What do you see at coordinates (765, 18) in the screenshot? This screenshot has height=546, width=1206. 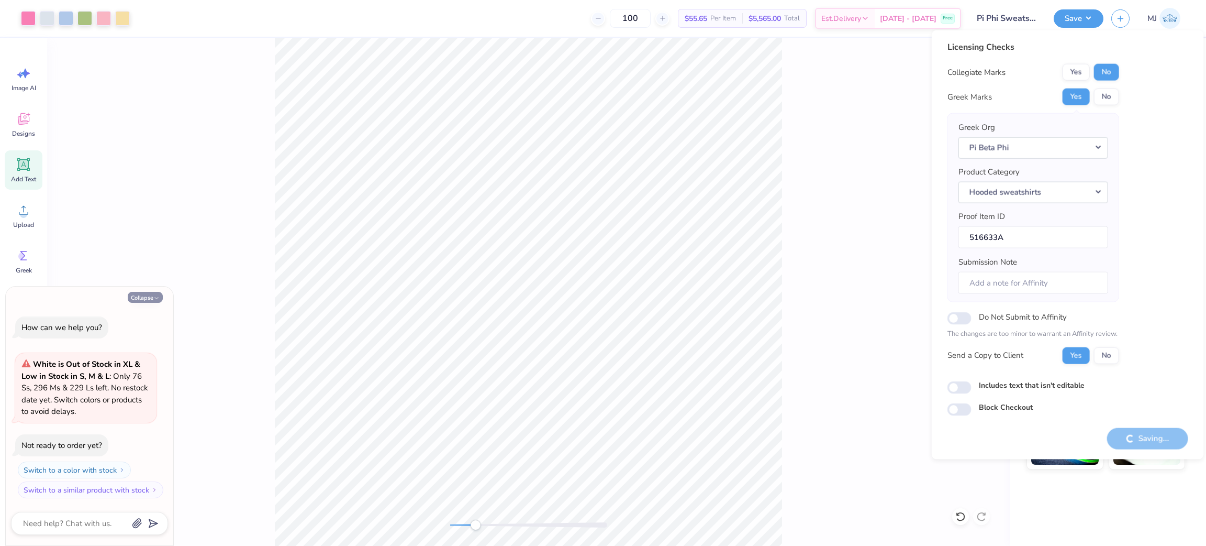 I see `span: $5,565.00` at bounding box center [765, 18].